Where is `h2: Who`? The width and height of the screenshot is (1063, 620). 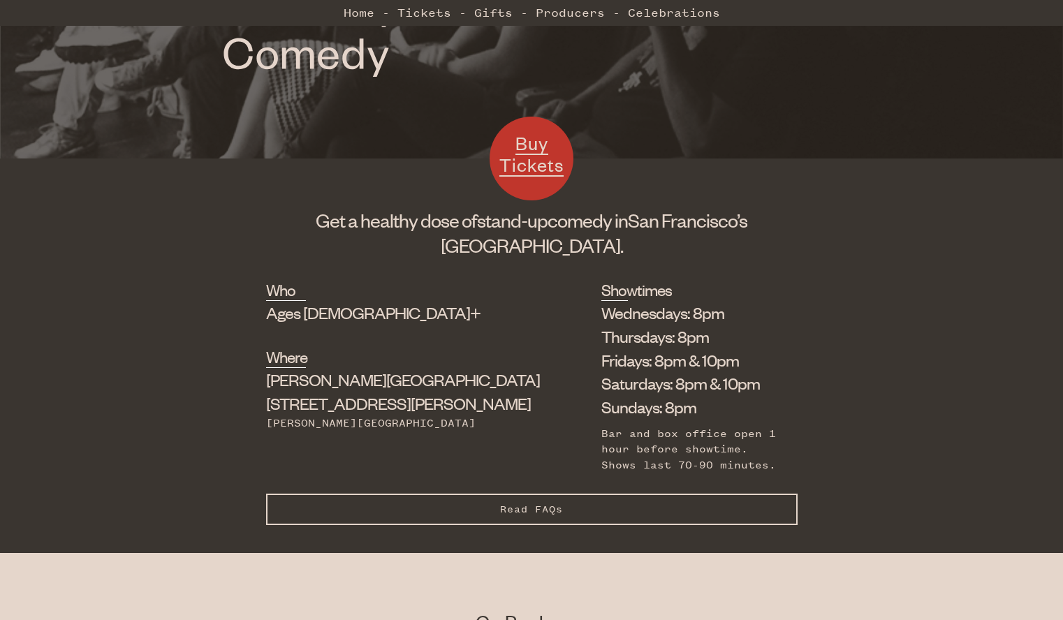 h2: Who is located at coordinates (286, 290).